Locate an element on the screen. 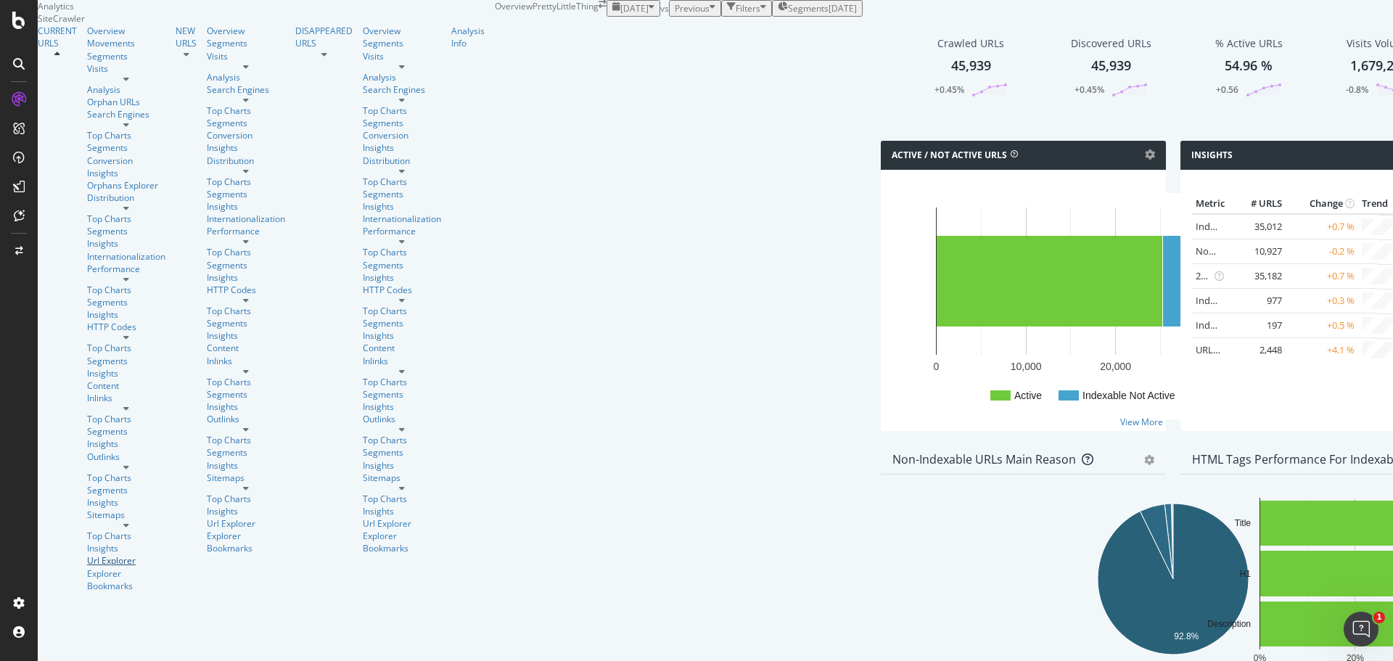 This screenshot has width=1393, height=661. a: Indexable URLs with Bad H1 is located at coordinates (1256, 300).